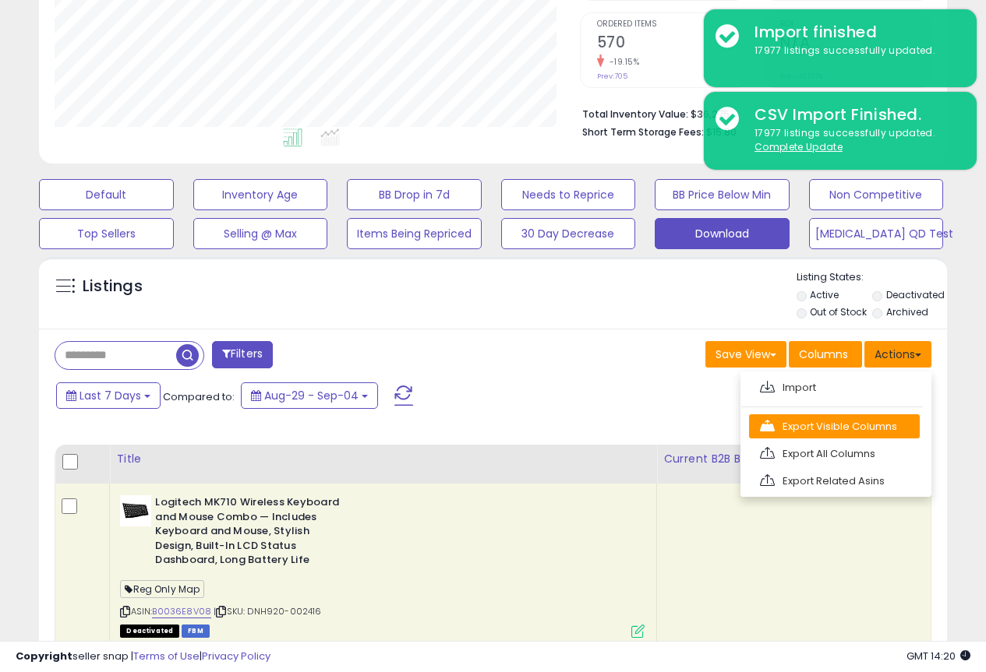  Describe the element at coordinates (311, 396) in the screenshot. I see `span: Aug-29 - Sep-04` at that location.